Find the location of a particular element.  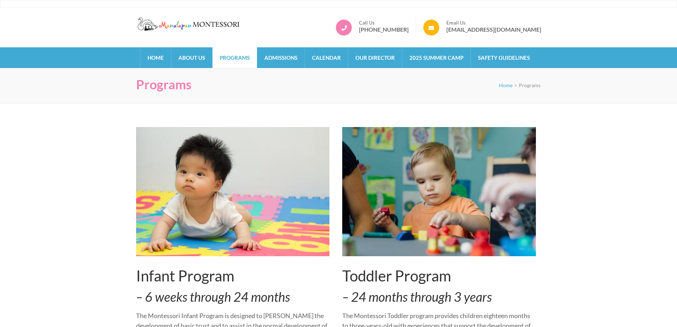

a: Calendar is located at coordinates (326, 58).